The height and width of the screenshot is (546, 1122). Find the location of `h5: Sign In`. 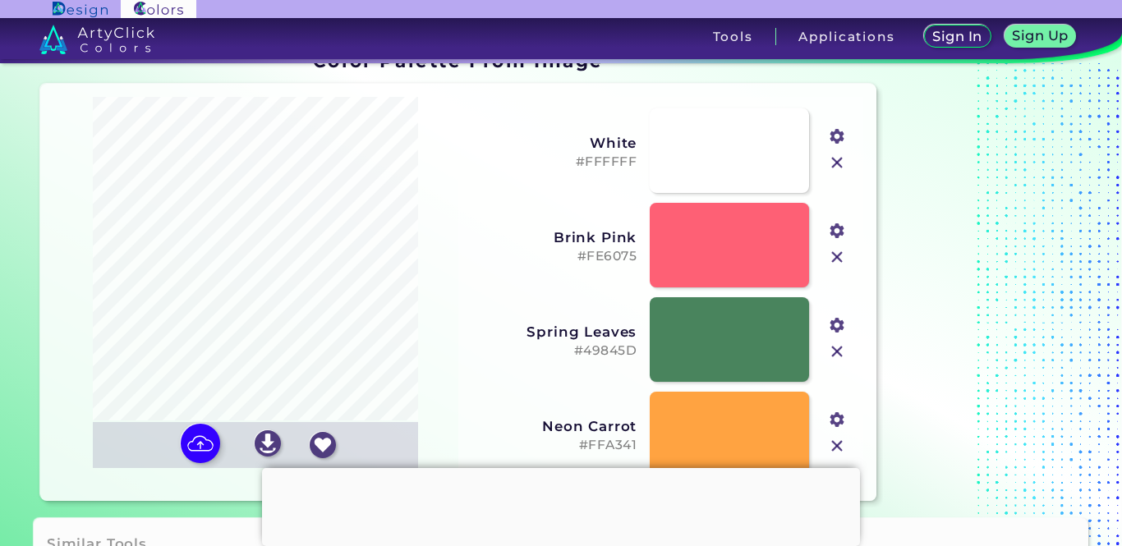

h5: Sign In is located at coordinates (957, 36).